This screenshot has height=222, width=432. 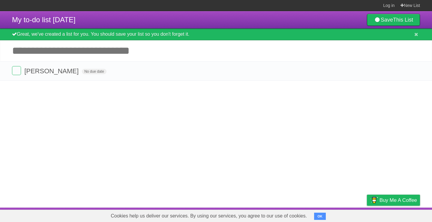 I want to click on button: OK, so click(x=320, y=216).